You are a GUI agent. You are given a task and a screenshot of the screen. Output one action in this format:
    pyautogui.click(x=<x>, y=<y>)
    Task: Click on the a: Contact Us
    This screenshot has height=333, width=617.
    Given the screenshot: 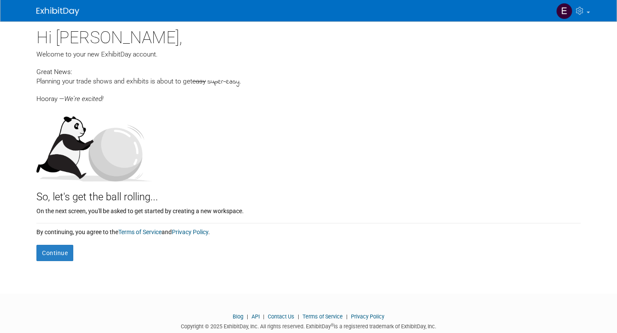 What is the action you would take?
    pyautogui.click(x=281, y=317)
    